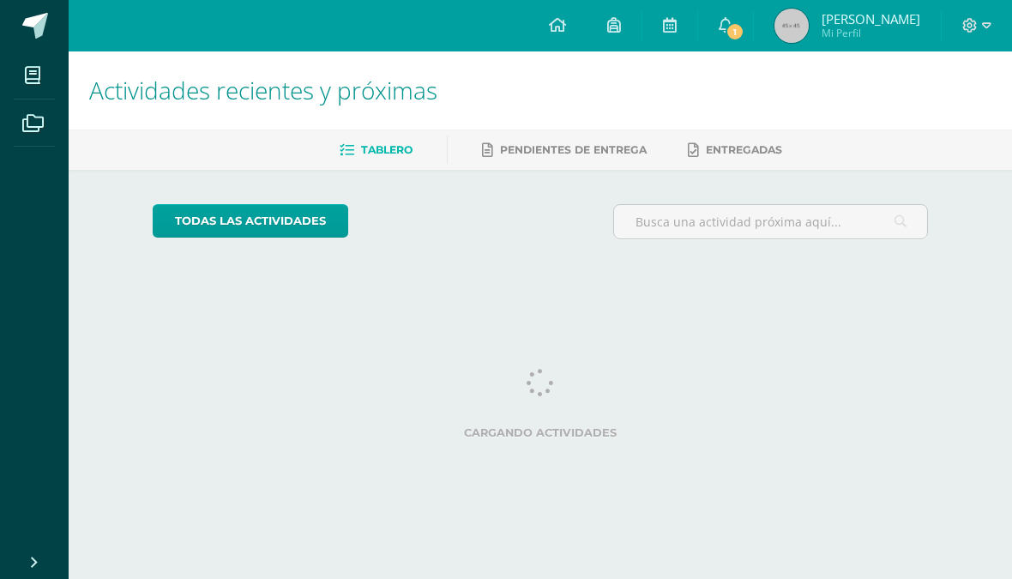  I want to click on a: Pendientes de entrega, so click(564, 150).